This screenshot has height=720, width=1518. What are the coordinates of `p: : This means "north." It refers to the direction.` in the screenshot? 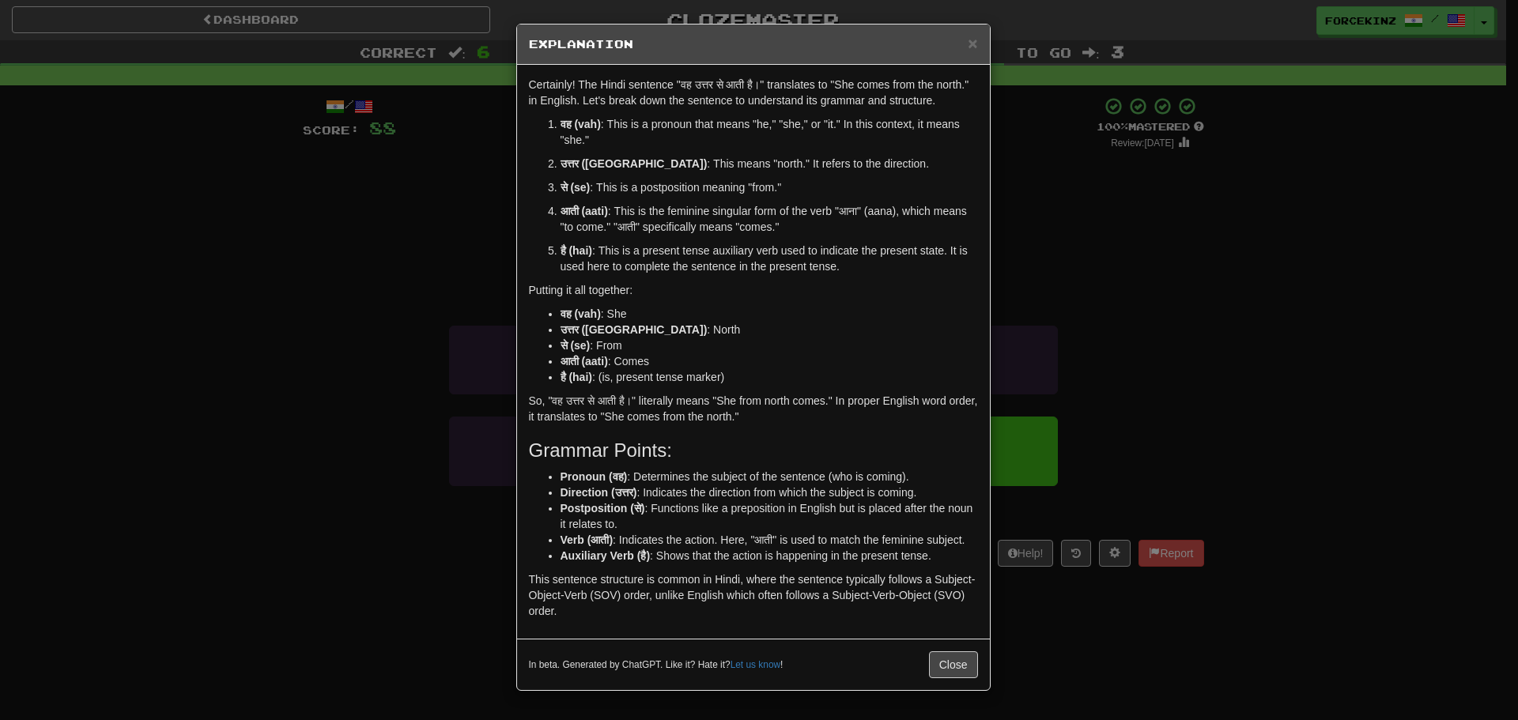 It's located at (769, 164).